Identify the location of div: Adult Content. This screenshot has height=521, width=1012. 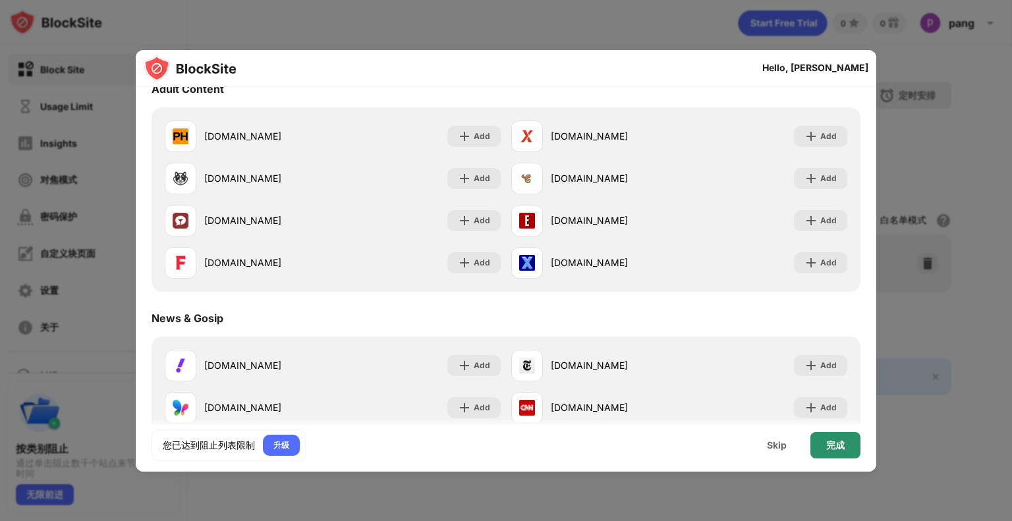
(188, 89).